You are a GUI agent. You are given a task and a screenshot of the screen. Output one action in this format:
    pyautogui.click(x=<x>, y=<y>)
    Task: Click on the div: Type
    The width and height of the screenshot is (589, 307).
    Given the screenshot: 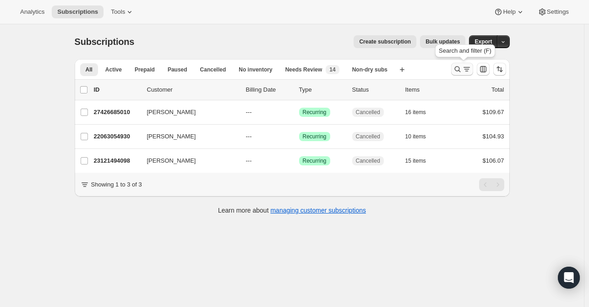 What is the action you would take?
    pyautogui.click(x=322, y=90)
    